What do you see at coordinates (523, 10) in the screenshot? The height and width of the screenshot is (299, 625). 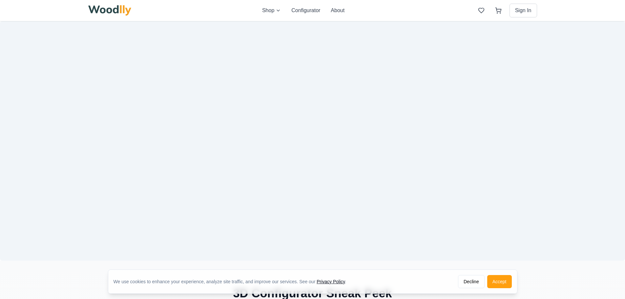 I see `button: Sign In` at bounding box center [523, 10].